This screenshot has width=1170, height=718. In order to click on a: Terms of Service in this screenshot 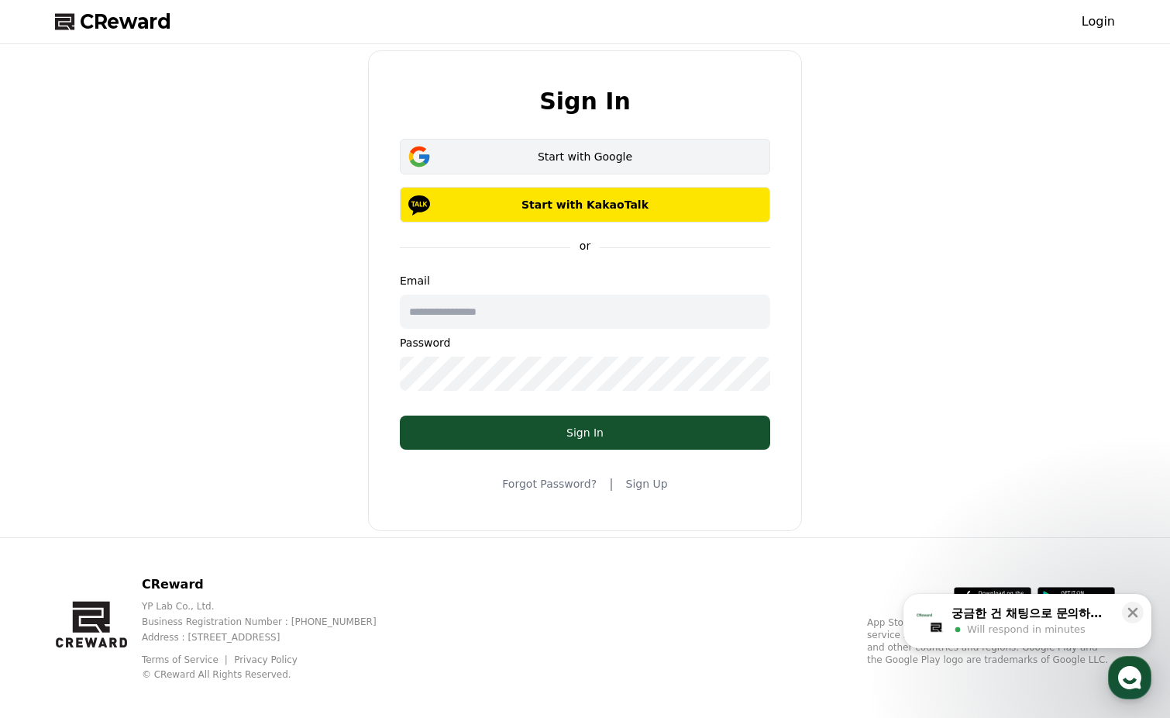, I will do `click(186, 659)`.